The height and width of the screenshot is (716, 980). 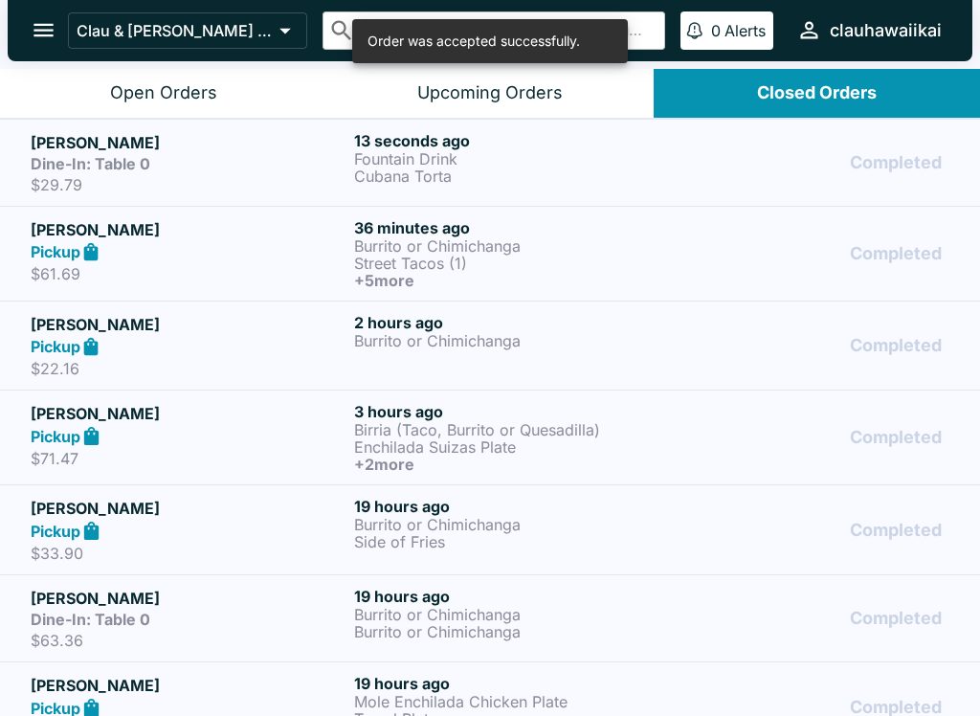 What do you see at coordinates (512, 263) in the screenshot?
I see `p: Street Tacos (1)` at bounding box center [512, 263].